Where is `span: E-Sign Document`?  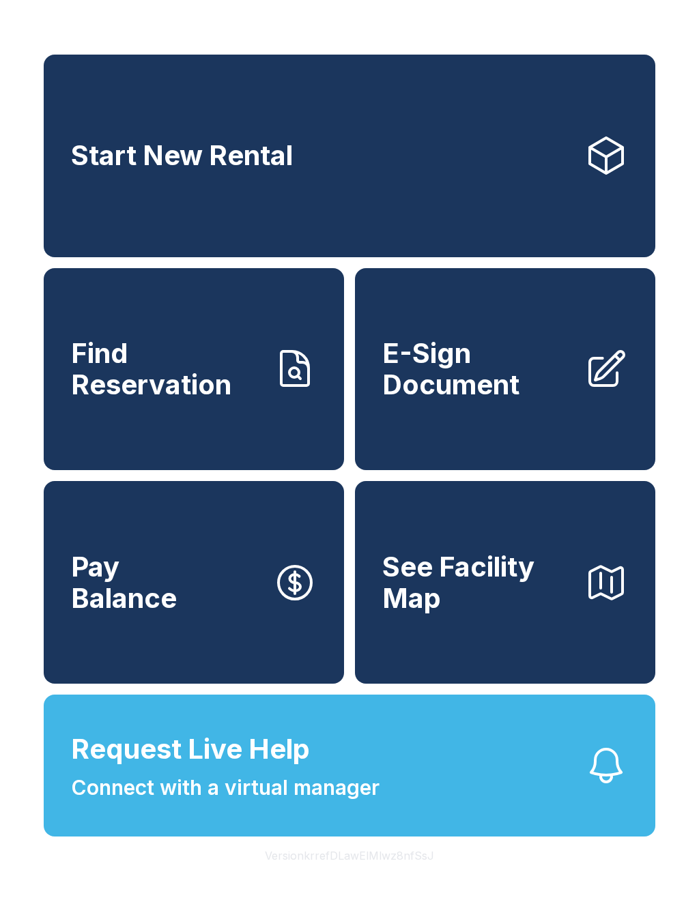 span: E-Sign Document is located at coordinates (478, 368).